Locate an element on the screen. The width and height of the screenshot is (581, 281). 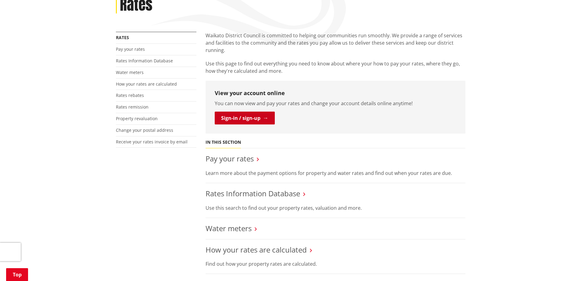
p: Use this search to find out your property rates, valuation and more. is located at coordinates (336, 208).